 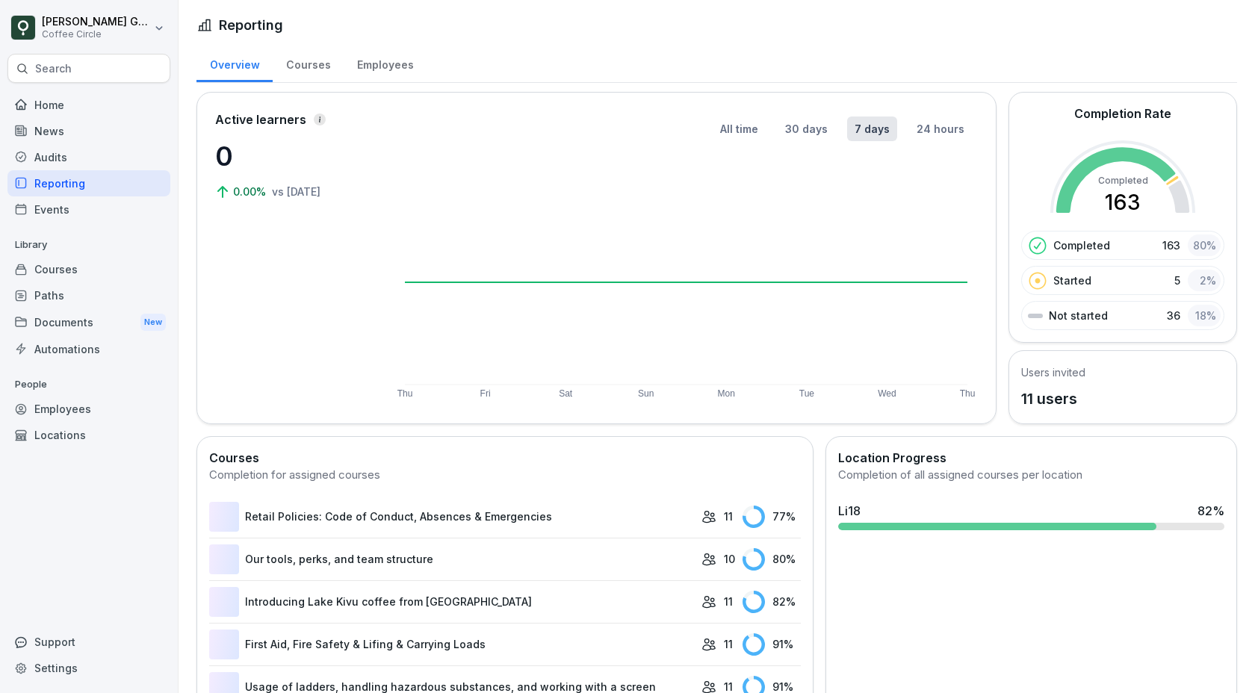 I want to click on a: Settings, so click(x=89, y=668).